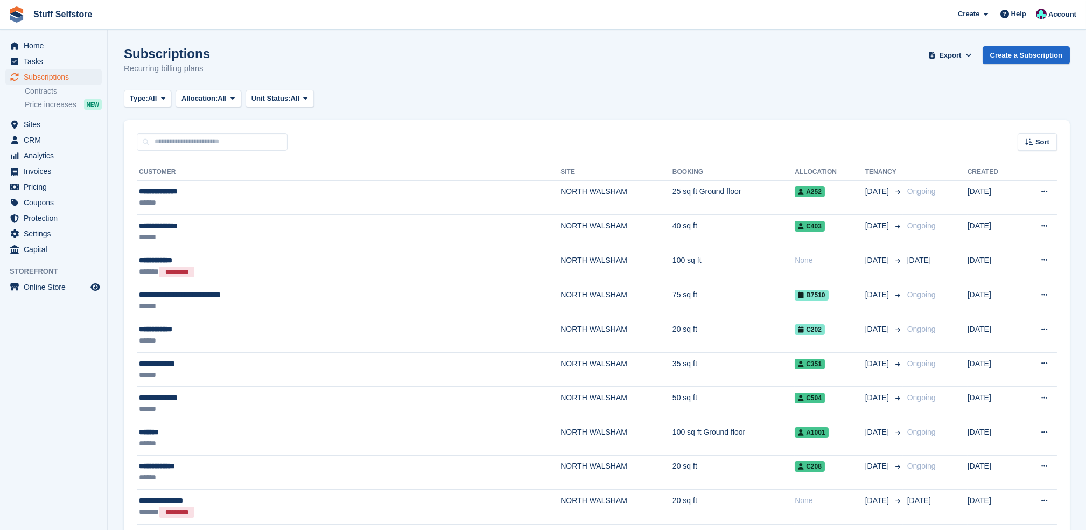  I want to click on img: Simon Gardner, so click(1041, 14).